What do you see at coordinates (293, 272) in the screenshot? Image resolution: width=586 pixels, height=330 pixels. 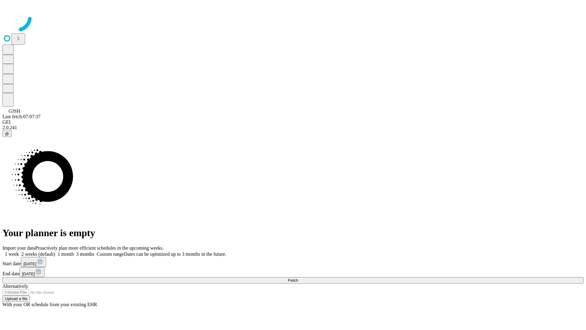 I see `div: End date` at bounding box center [293, 272].